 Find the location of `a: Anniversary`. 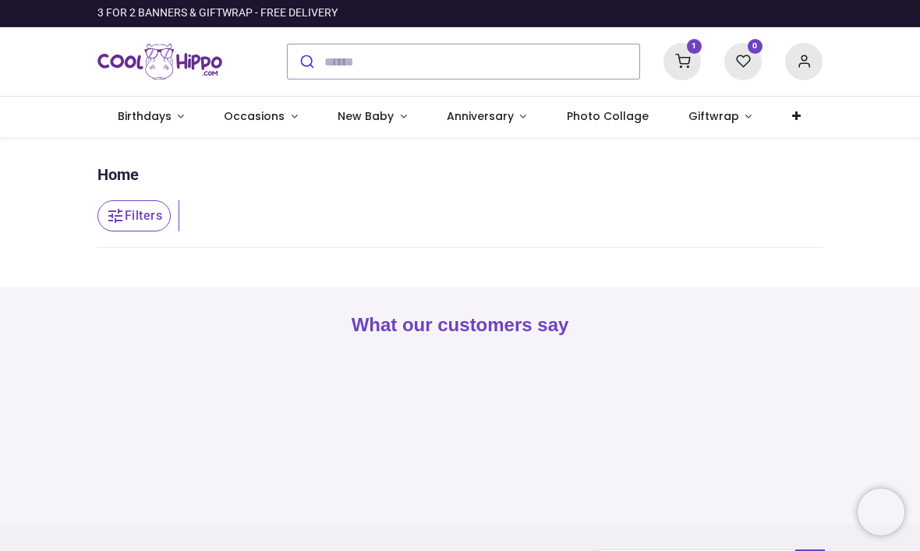

a: Anniversary is located at coordinates (486, 117).